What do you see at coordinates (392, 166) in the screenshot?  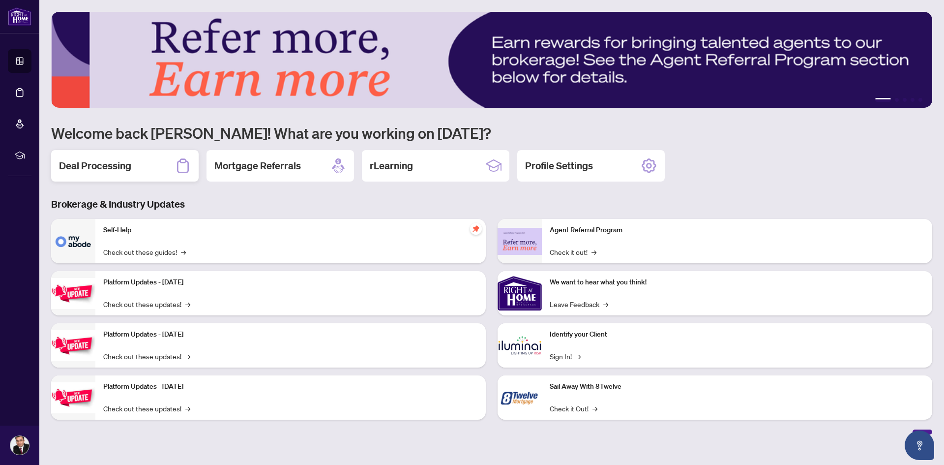 I see `h2: rLearning` at bounding box center [392, 166].